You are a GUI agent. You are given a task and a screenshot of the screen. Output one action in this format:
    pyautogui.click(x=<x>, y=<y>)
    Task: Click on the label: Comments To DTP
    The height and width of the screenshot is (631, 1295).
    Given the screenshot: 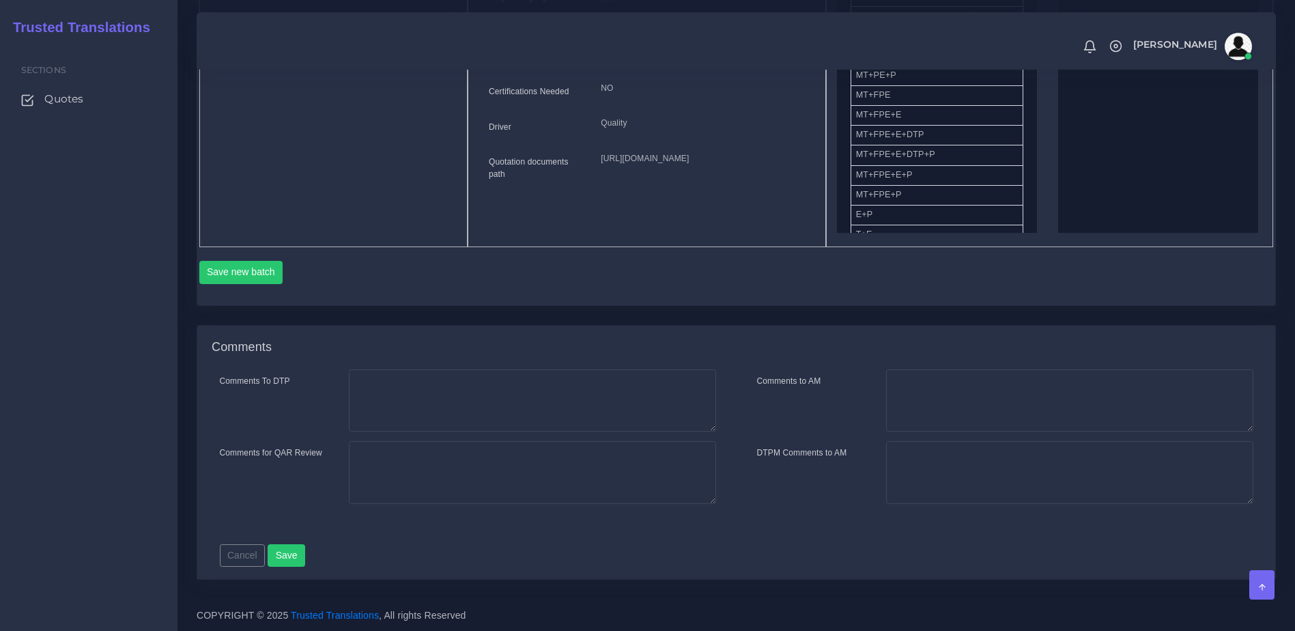 What is the action you would take?
    pyautogui.click(x=255, y=381)
    